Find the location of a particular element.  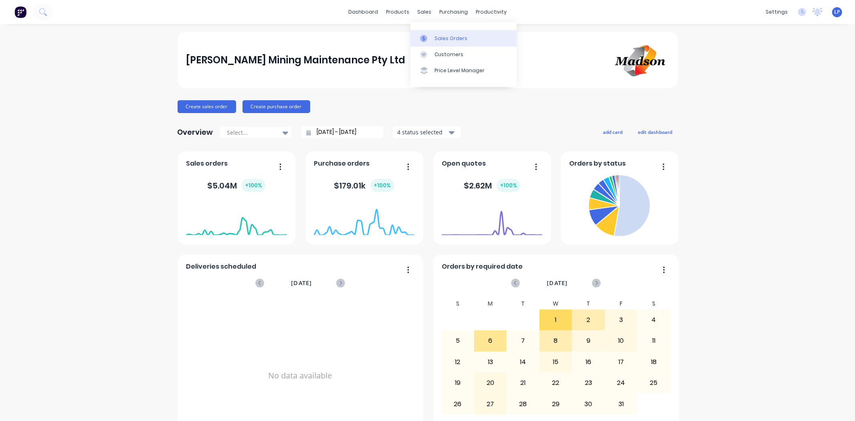

button: 4 status selected is located at coordinates (427, 132).